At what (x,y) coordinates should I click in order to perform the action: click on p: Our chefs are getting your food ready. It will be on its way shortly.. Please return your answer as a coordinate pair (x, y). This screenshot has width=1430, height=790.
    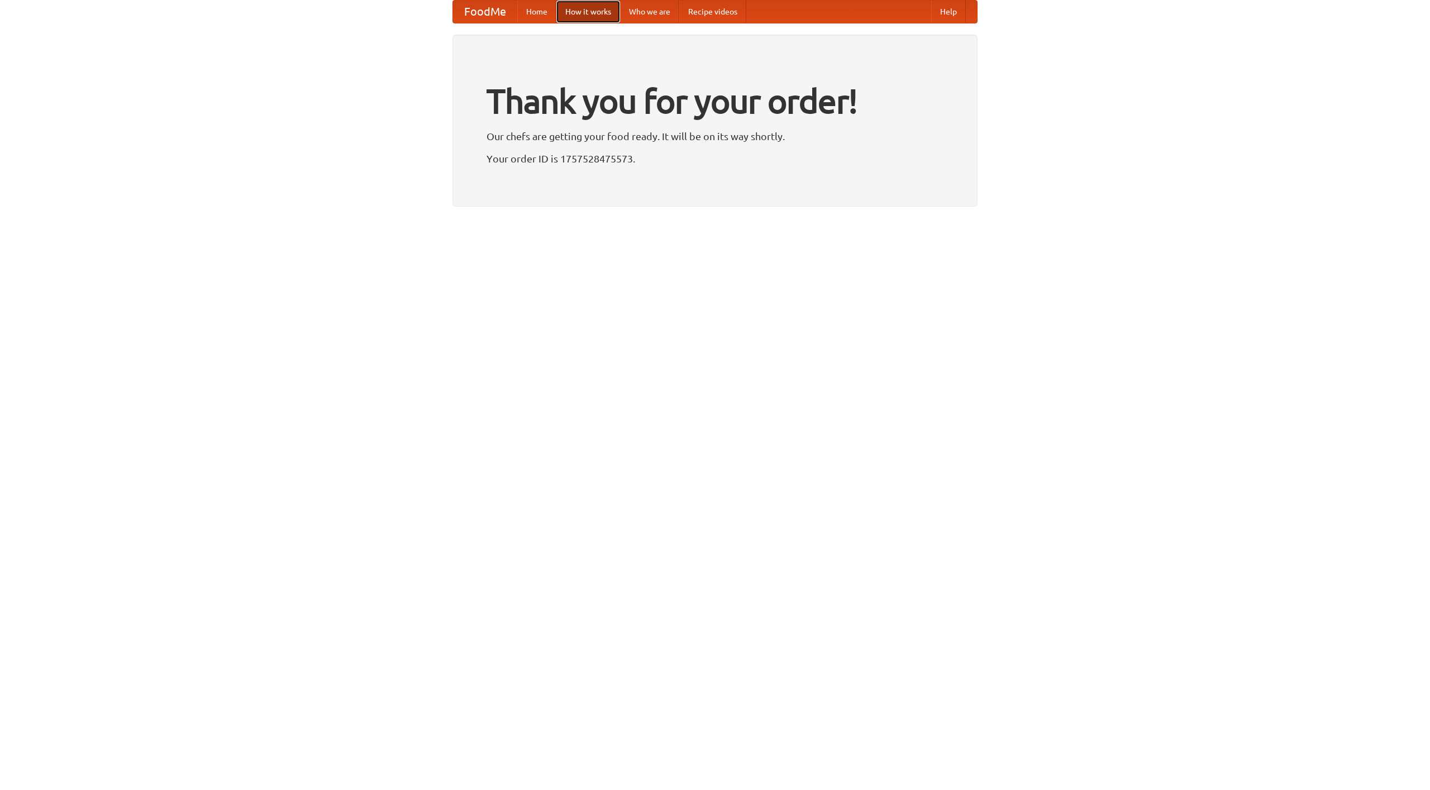
    Looking at the image, I should click on (715, 136).